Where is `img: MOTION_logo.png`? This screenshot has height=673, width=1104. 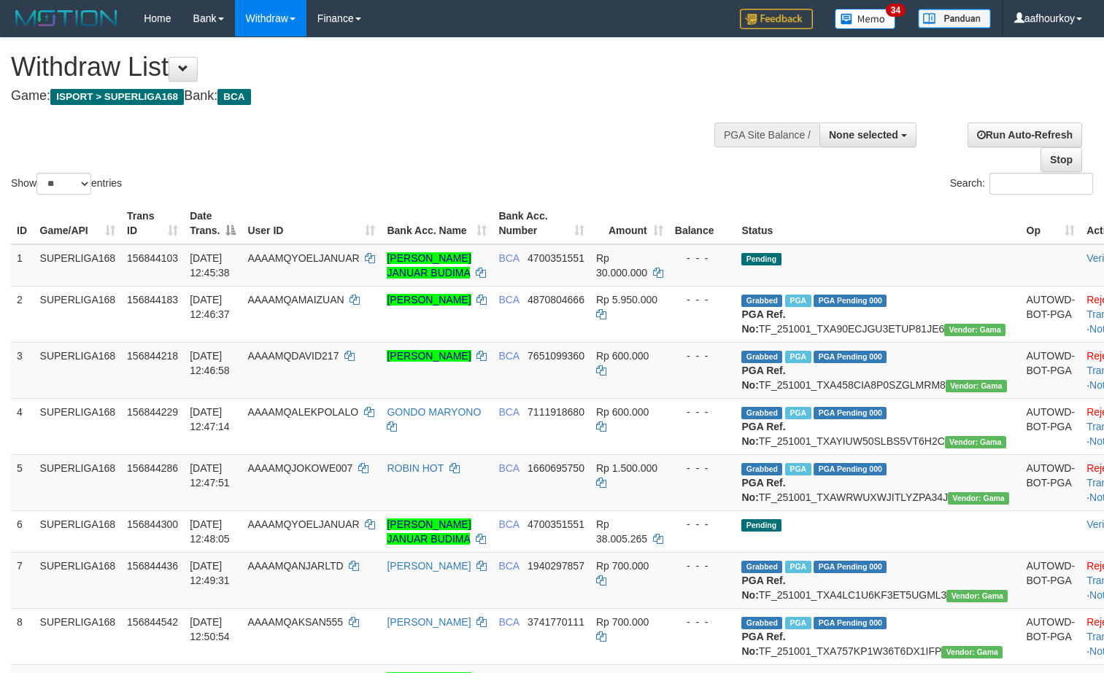 img: MOTION_logo.png is located at coordinates (66, 18).